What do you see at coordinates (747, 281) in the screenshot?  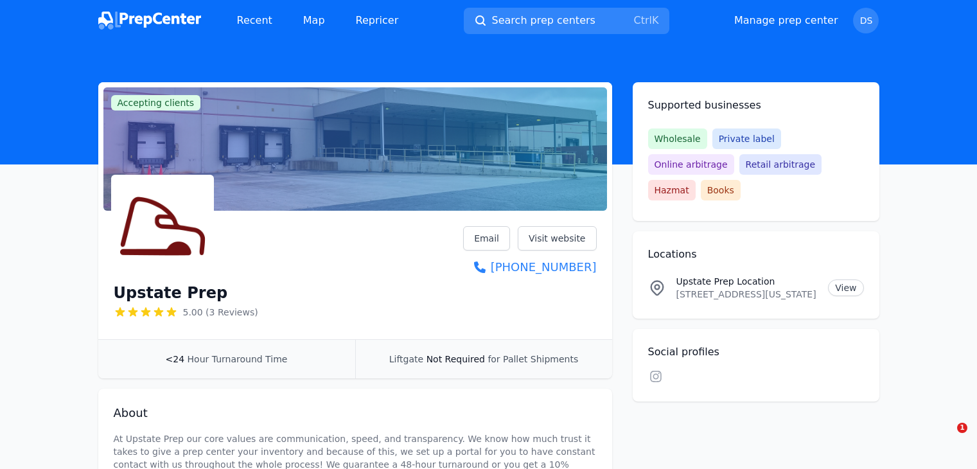 I see `p: Upstate Prep Location` at bounding box center [747, 281].